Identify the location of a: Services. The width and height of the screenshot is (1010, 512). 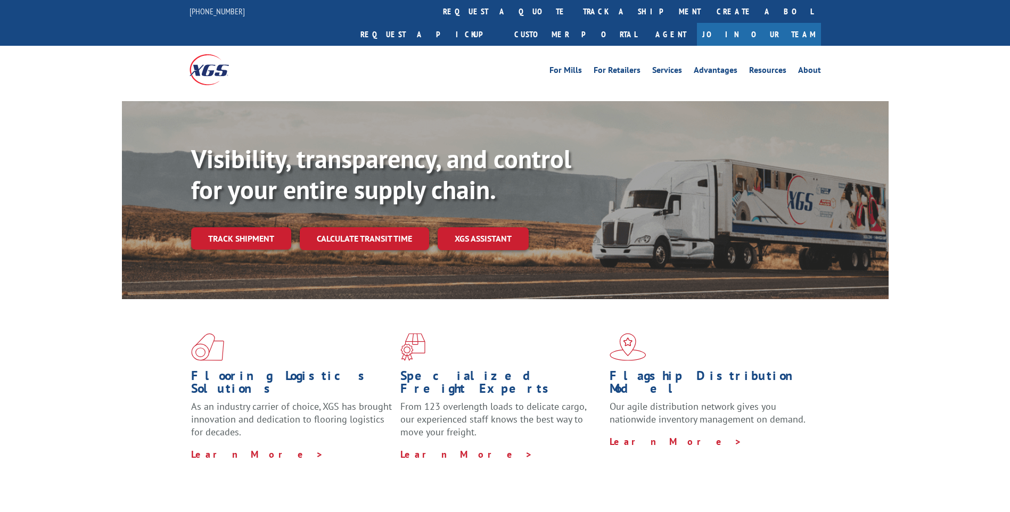
(667, 72).